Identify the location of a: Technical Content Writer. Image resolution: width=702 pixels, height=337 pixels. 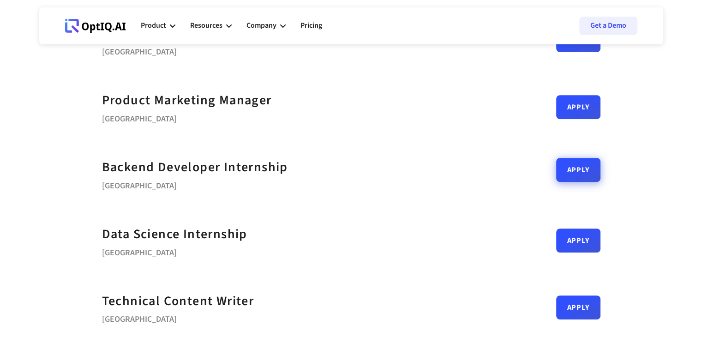
(178, 301).